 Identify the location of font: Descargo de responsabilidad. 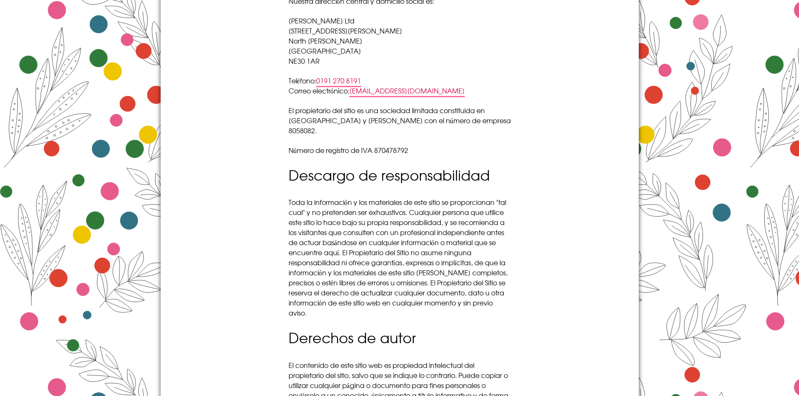
(389, 175).